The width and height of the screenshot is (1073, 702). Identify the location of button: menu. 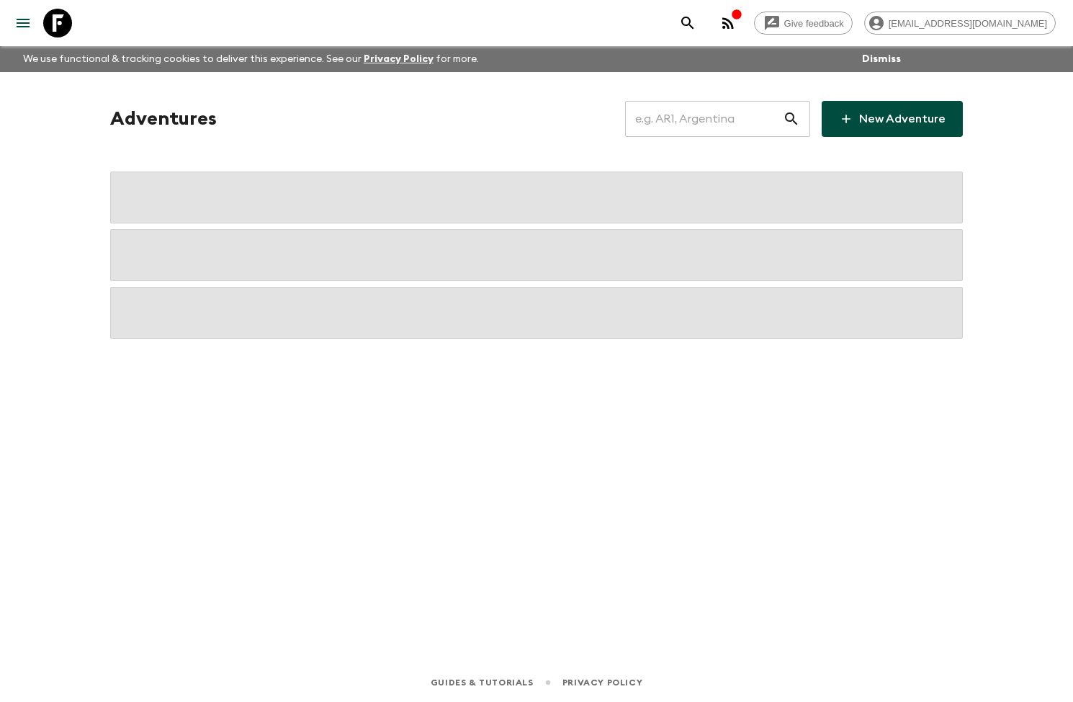
(23, 23).